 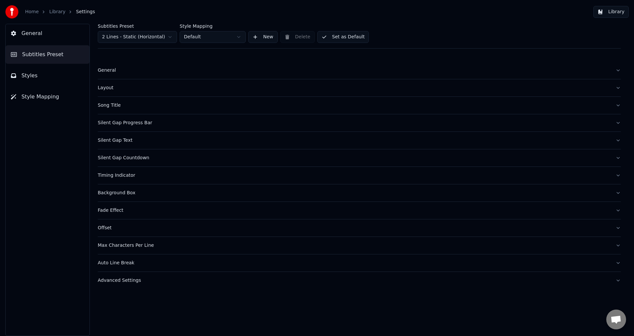 I want to click on div: General, so click(x=354, y=70).